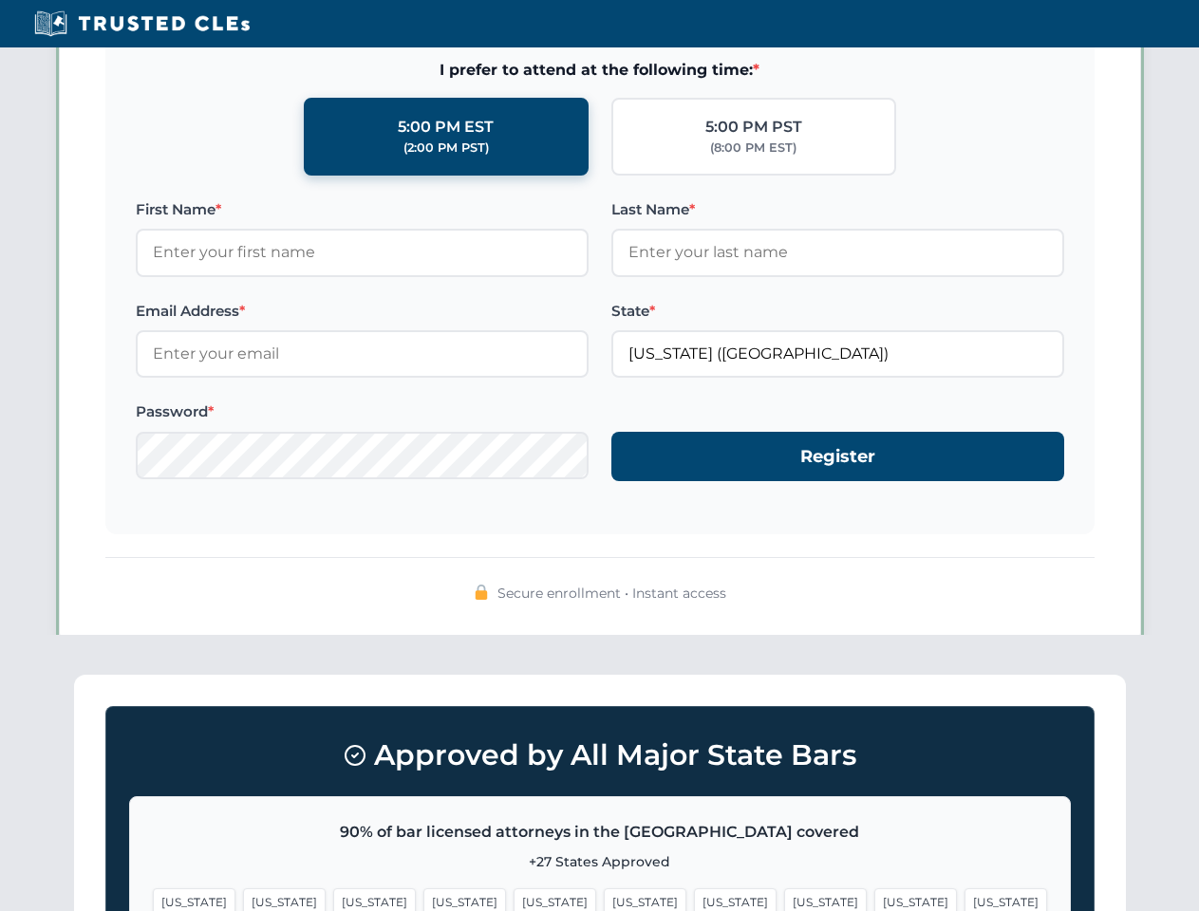 The width and height of the screenshot is (1199, 911). What do you see at coordinates (837, 253) in the screenshot?
I see `input: Enter your last name` at bounding box center [837, 253].